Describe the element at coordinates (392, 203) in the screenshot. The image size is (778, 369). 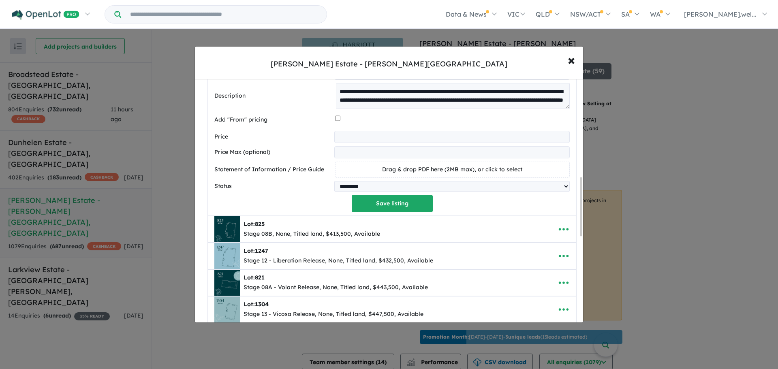
I see `button: Save listing` at that location.